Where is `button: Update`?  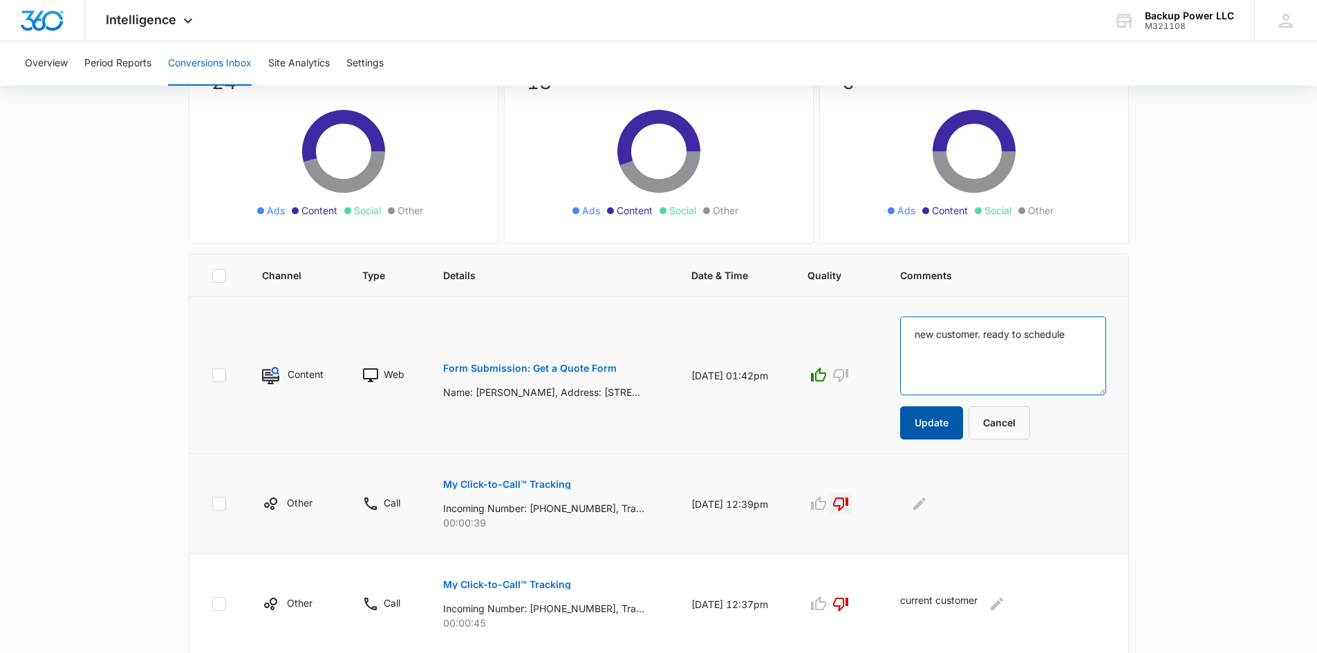 button: Update is located at coordinates (931, 423).